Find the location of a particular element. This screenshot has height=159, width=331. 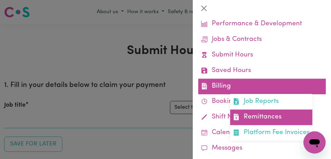

a: Bookings is located at coordinates (262, 102).